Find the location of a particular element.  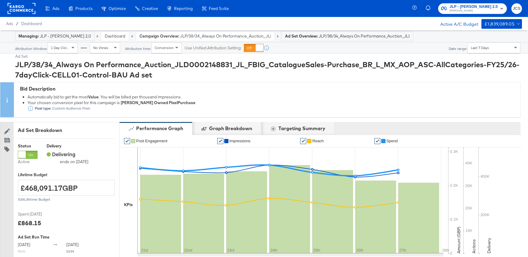

div: Attribution Window: is located at coordinates (31, 49).